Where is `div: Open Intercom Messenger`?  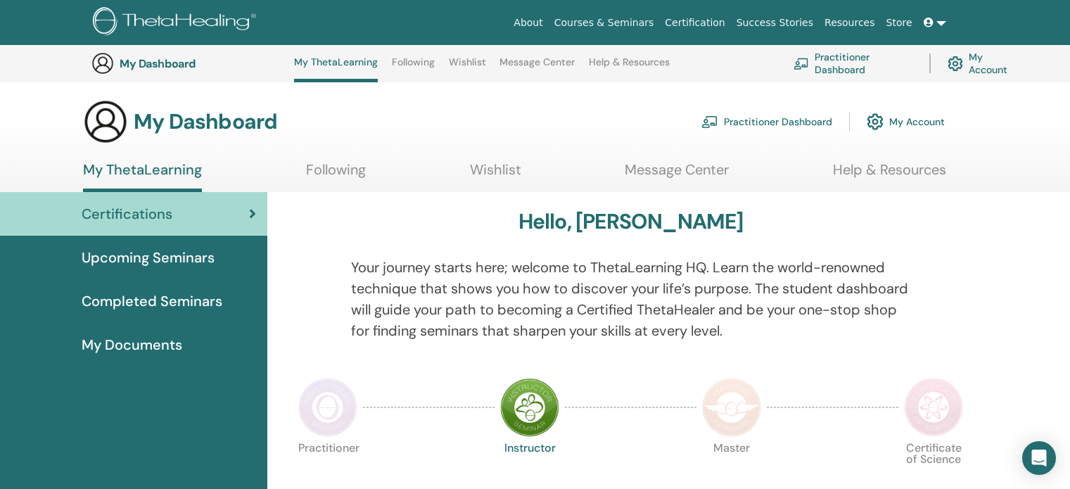 div: Open Intercom Messenger is located at coordinates (1039, 458).